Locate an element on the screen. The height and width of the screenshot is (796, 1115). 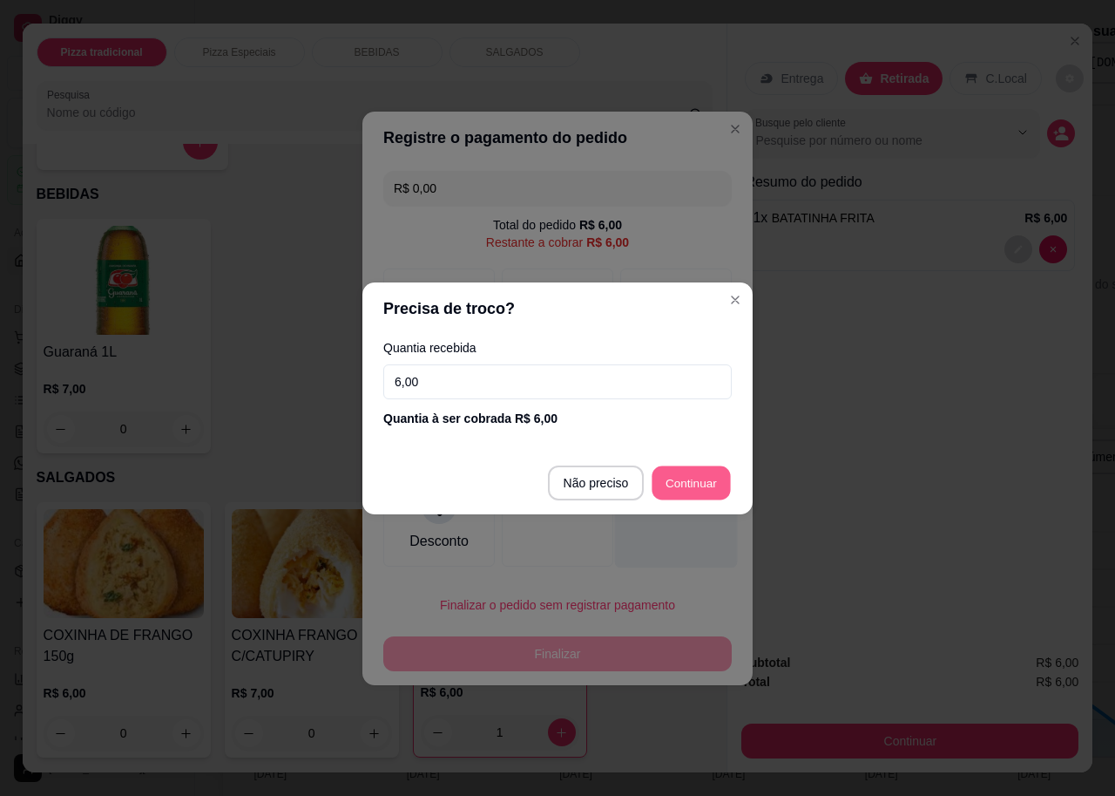
button: Continuar is located at coordinates (692, 482).